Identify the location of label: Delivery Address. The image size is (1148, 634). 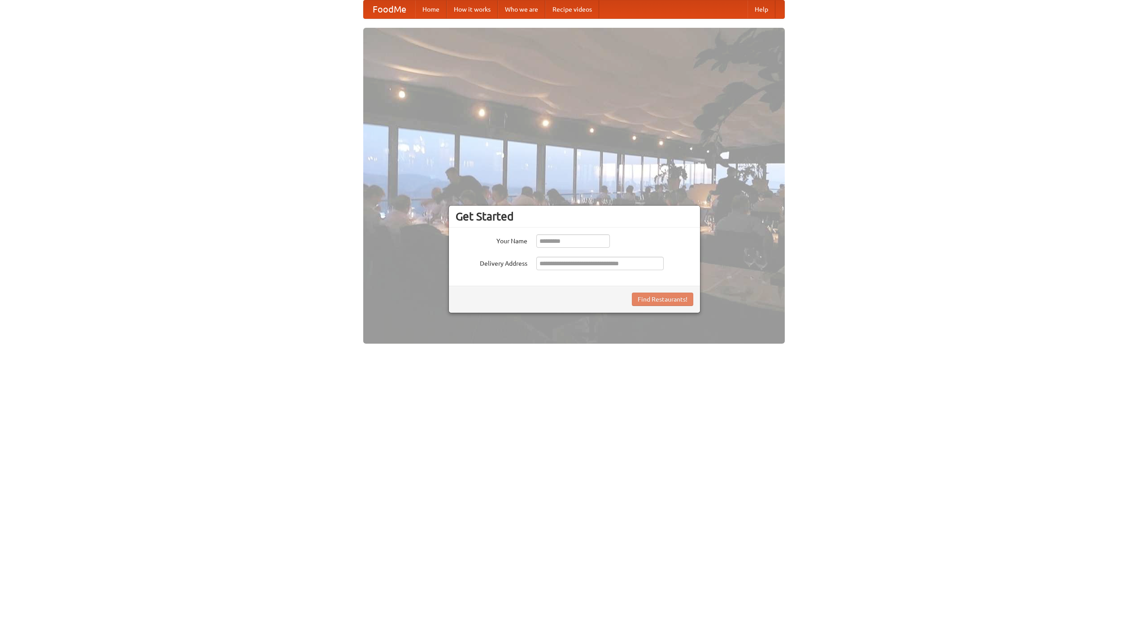
(491, 262).